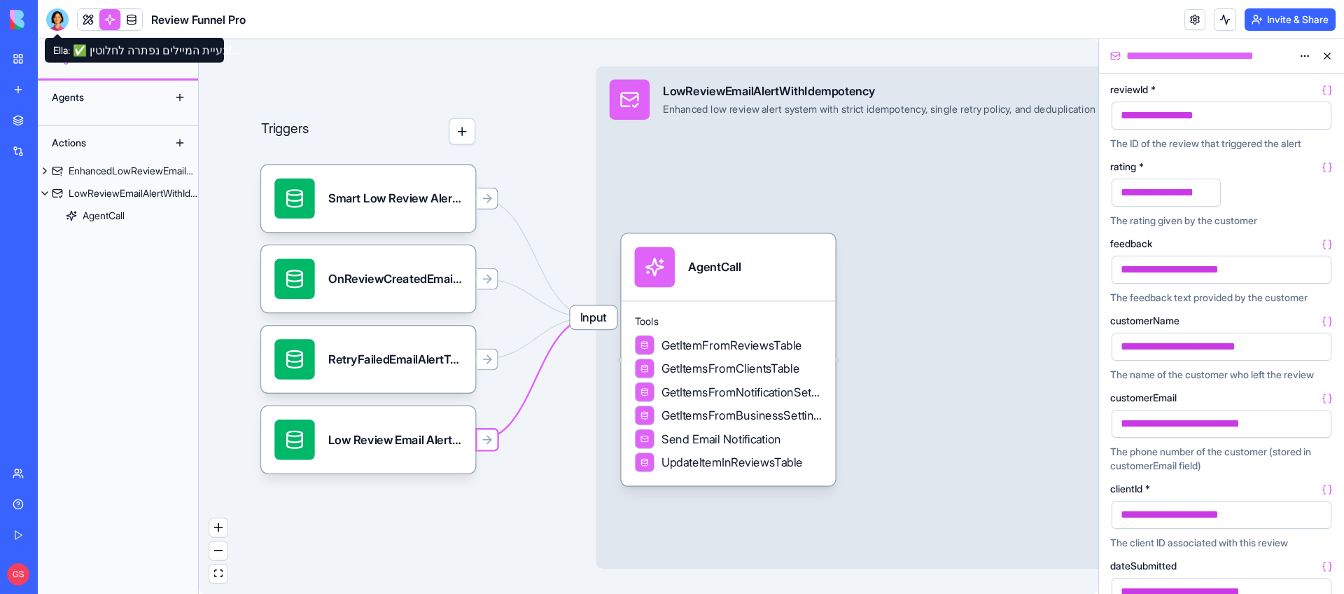 This screenshot has height=594, width=1344. I want to click on div: Actions, so click(101, 143).